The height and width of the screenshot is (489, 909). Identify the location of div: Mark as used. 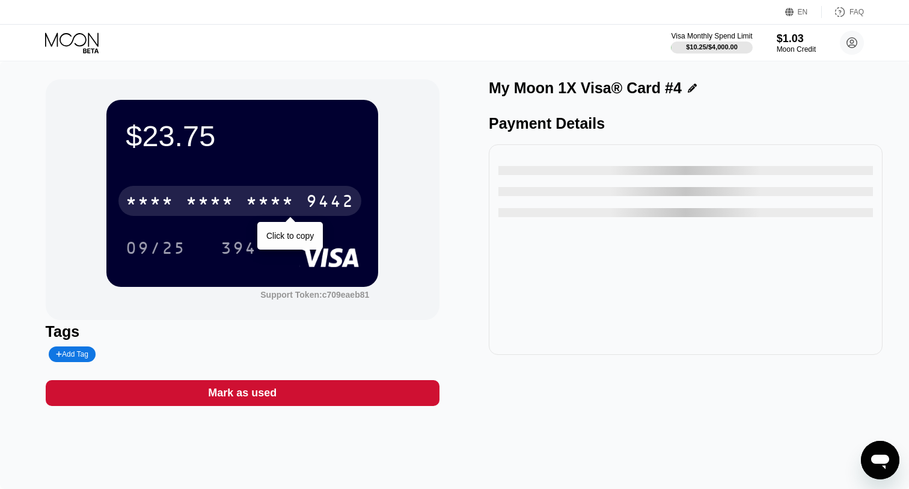
(242, 393).